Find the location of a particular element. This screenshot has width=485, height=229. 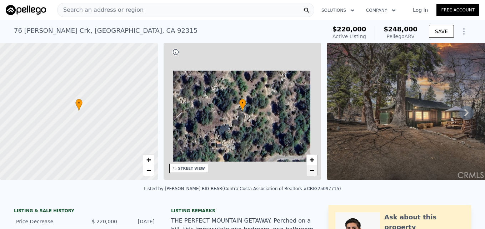

button: SAVE is located at coordinates (442, 31).